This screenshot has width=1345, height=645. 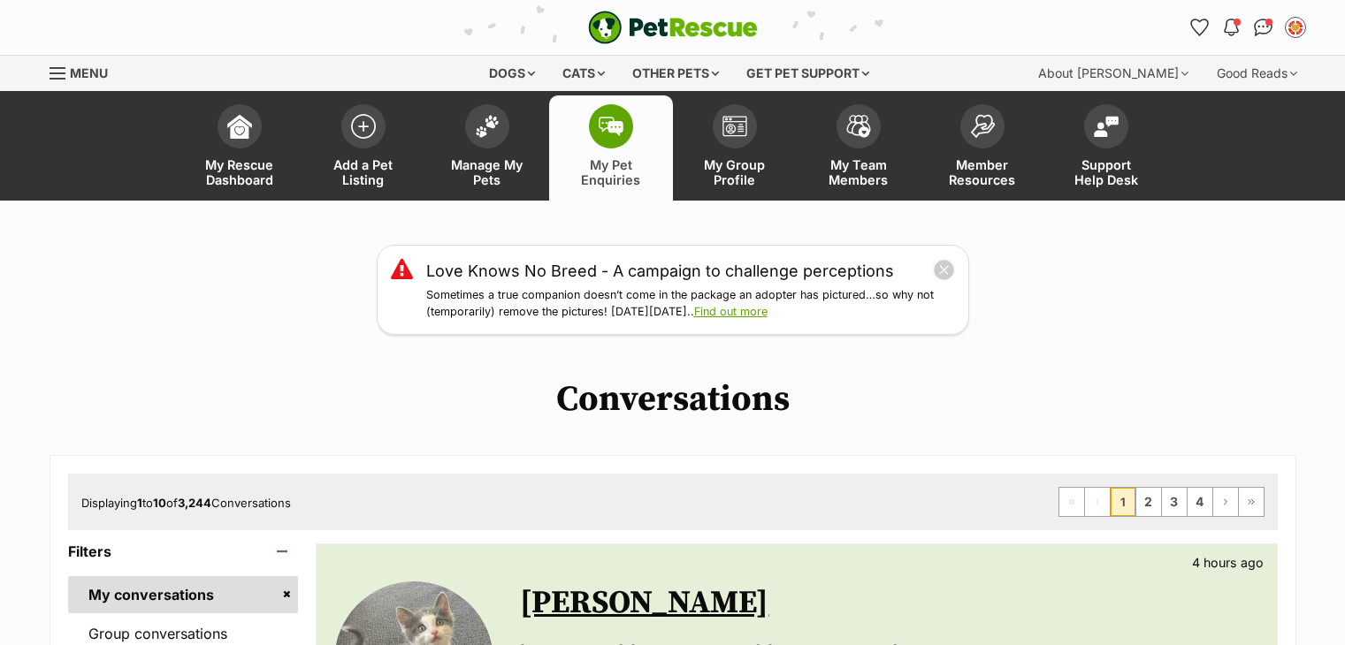 What do you see at coordinates (1263, 27) in the screenshot?
I see `img: chat-41dd97257d64d25036548639549fe6c8038ab92f7586957e7f3b1b290dea8141.svg` at bounding box center [1263, 27].